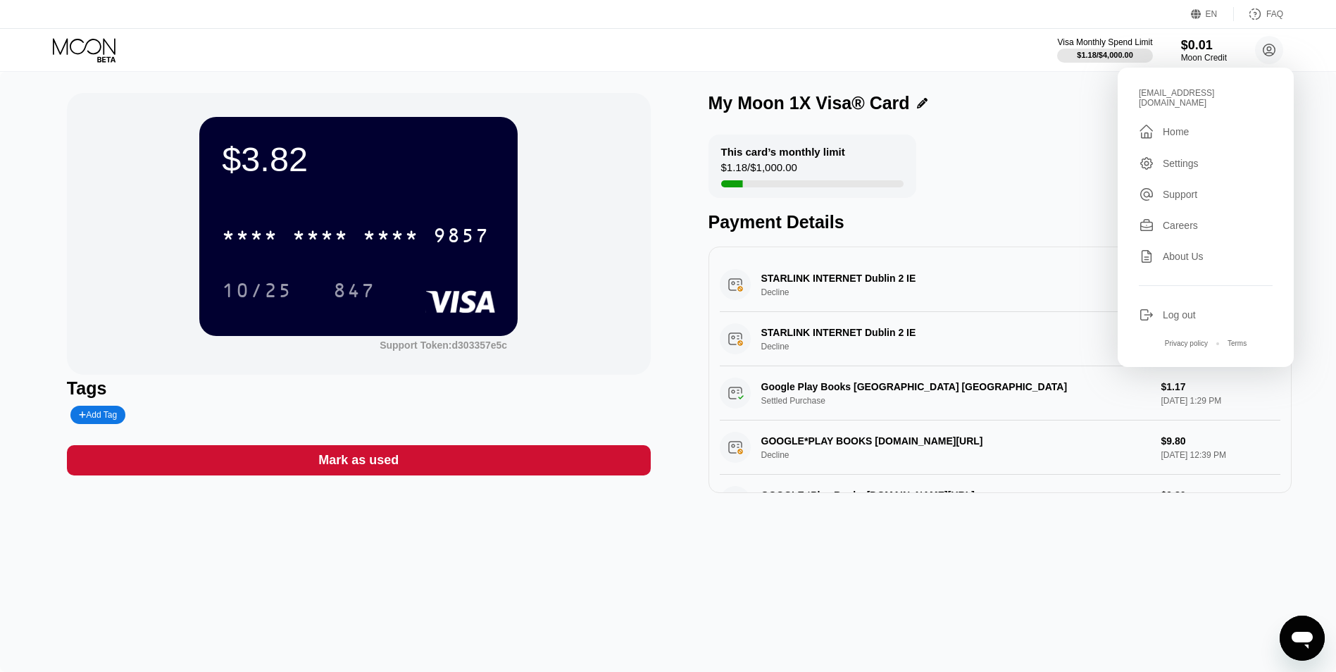 This screenshot has height=672, width=1336. What do you see at coordinates (759, 170) in the screenshot?
I see `div: $1.18 / $1,000.00` at bounding box center [759, 170].